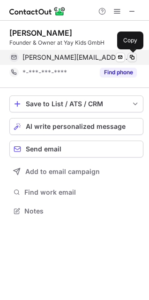 This screenshot has height=300, width=149. What do you see at coordinates (82, 211) in the screenshot?
I see `span: Notes` at bounding box center [82, 211].